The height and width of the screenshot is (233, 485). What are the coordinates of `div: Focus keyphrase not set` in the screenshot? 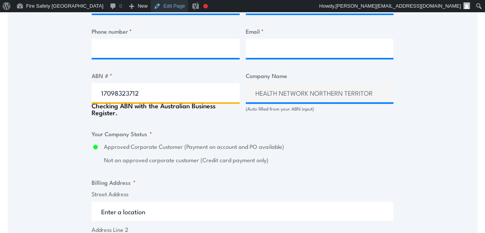 It's located at (205, 6).